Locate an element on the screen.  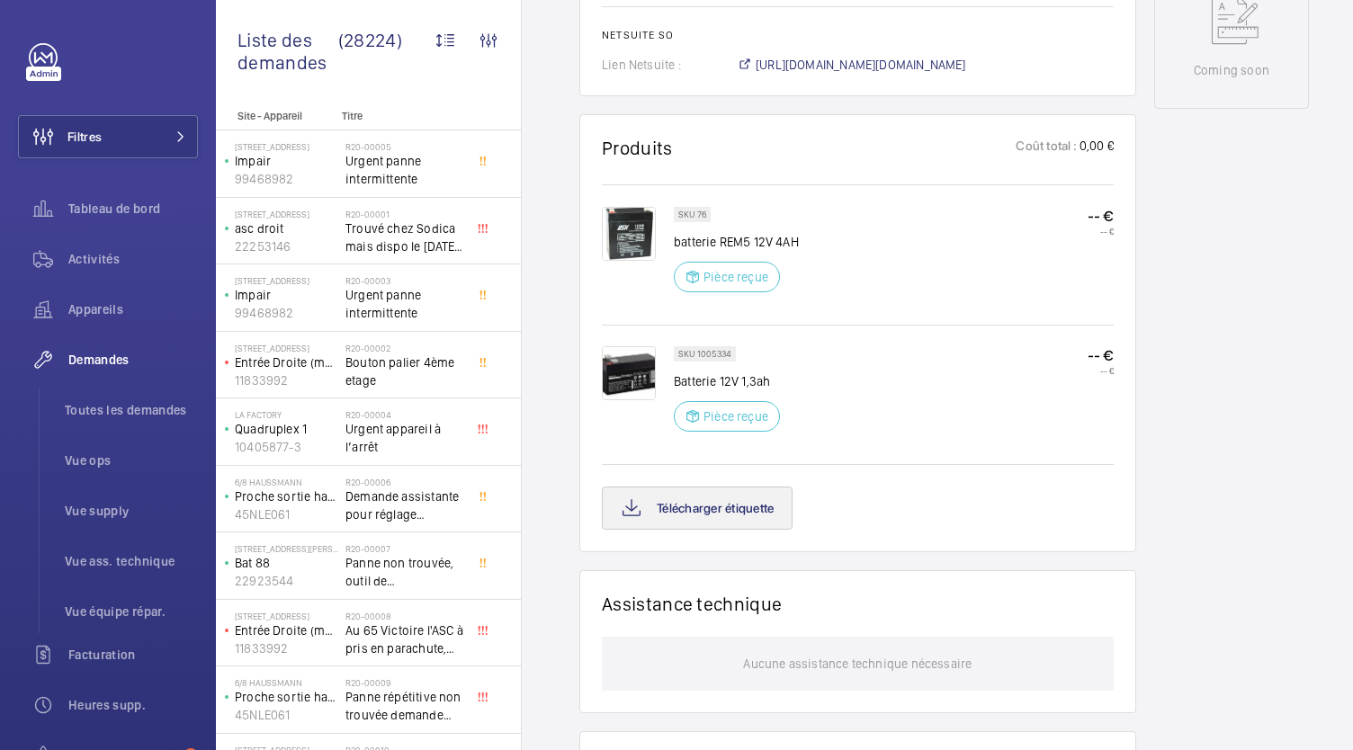
h1: Assistance technique is located at coordinates (692, 604).